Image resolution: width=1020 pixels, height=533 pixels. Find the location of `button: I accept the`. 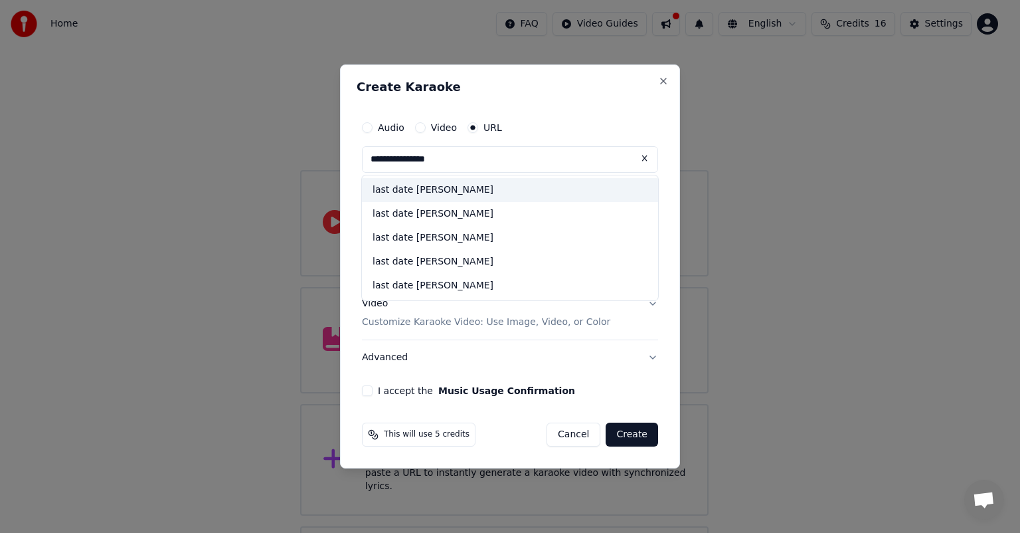

button: I accept the is located at coordinates (507, 391).